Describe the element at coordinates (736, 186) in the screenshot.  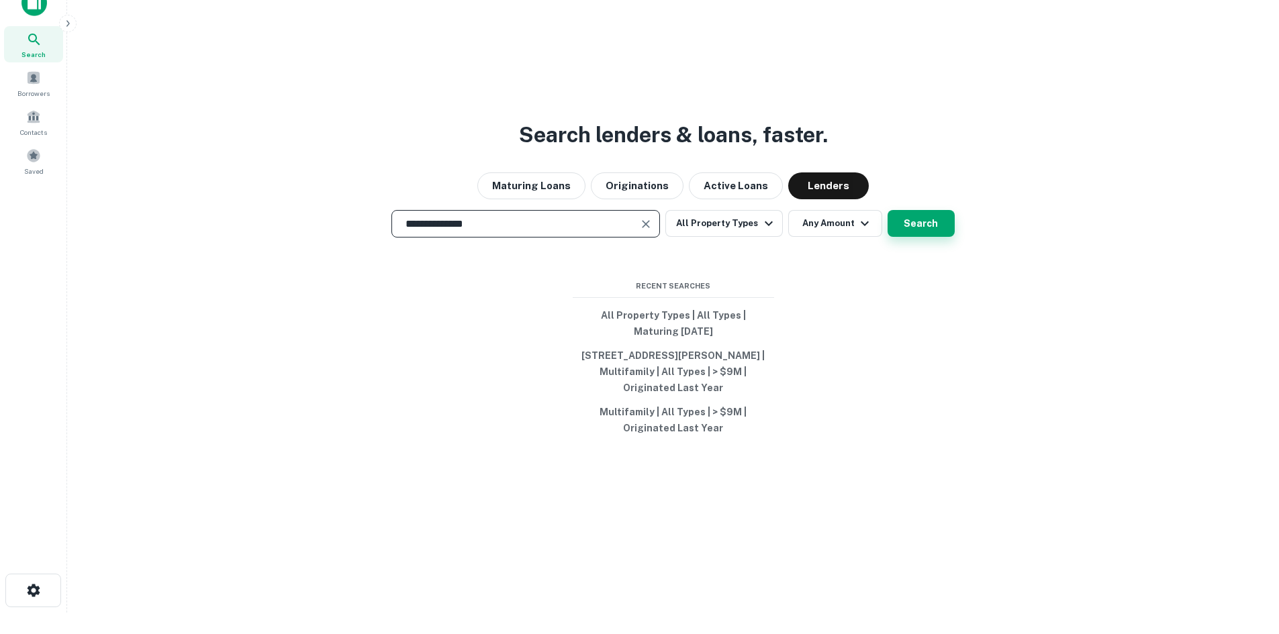
I see `button: Active Loans` at that location.